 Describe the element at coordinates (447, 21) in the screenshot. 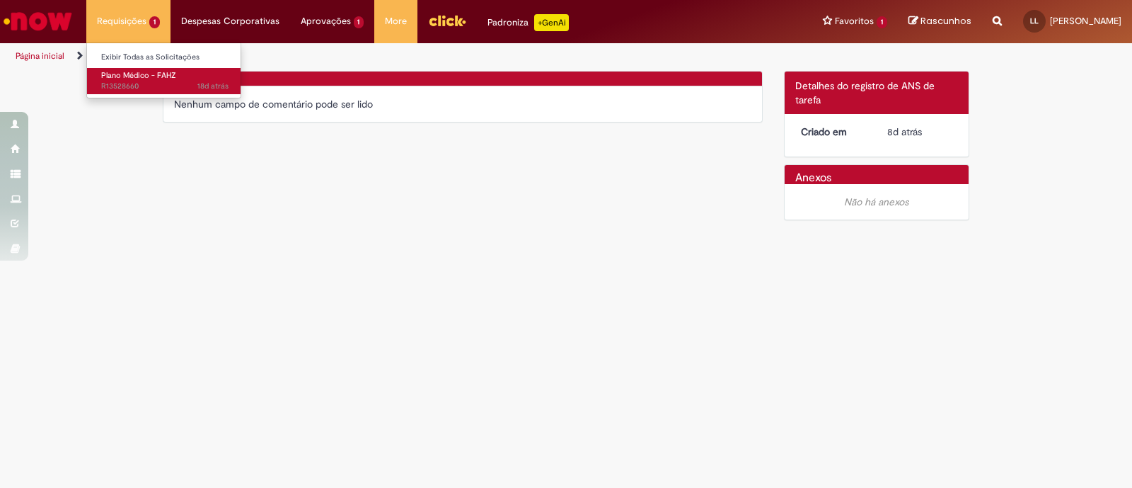

I see `img: click_logo_yellow_360x200.png` at that location.